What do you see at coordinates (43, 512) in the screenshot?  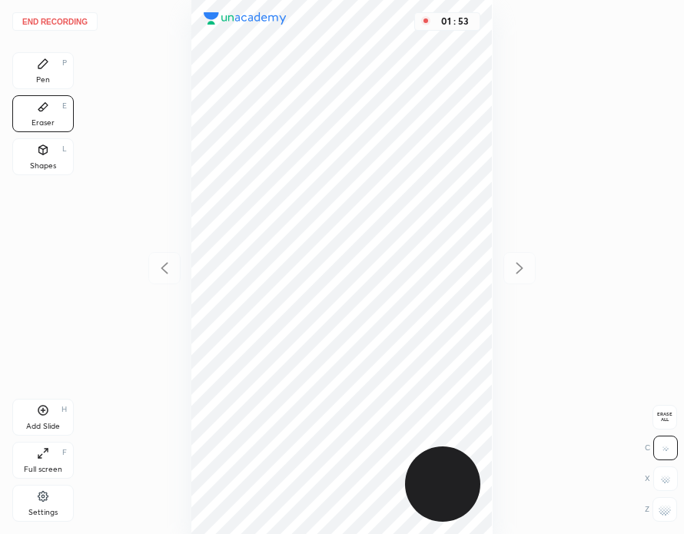 I see `div: Settings` at bounding box center [43, 512].